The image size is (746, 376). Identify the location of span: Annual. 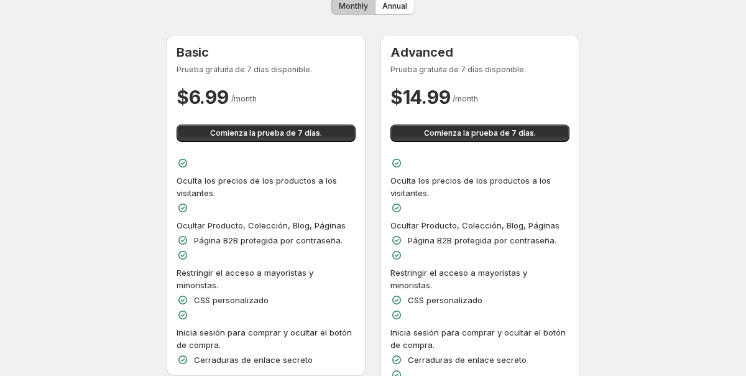
(395, 6).